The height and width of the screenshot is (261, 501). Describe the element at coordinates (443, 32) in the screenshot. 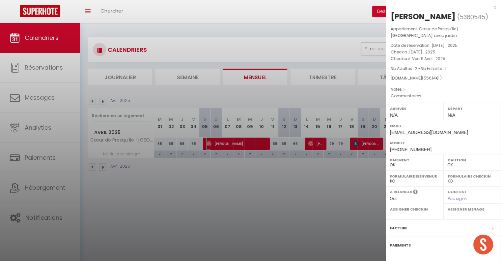

I see `p: Appartement :` at that location.